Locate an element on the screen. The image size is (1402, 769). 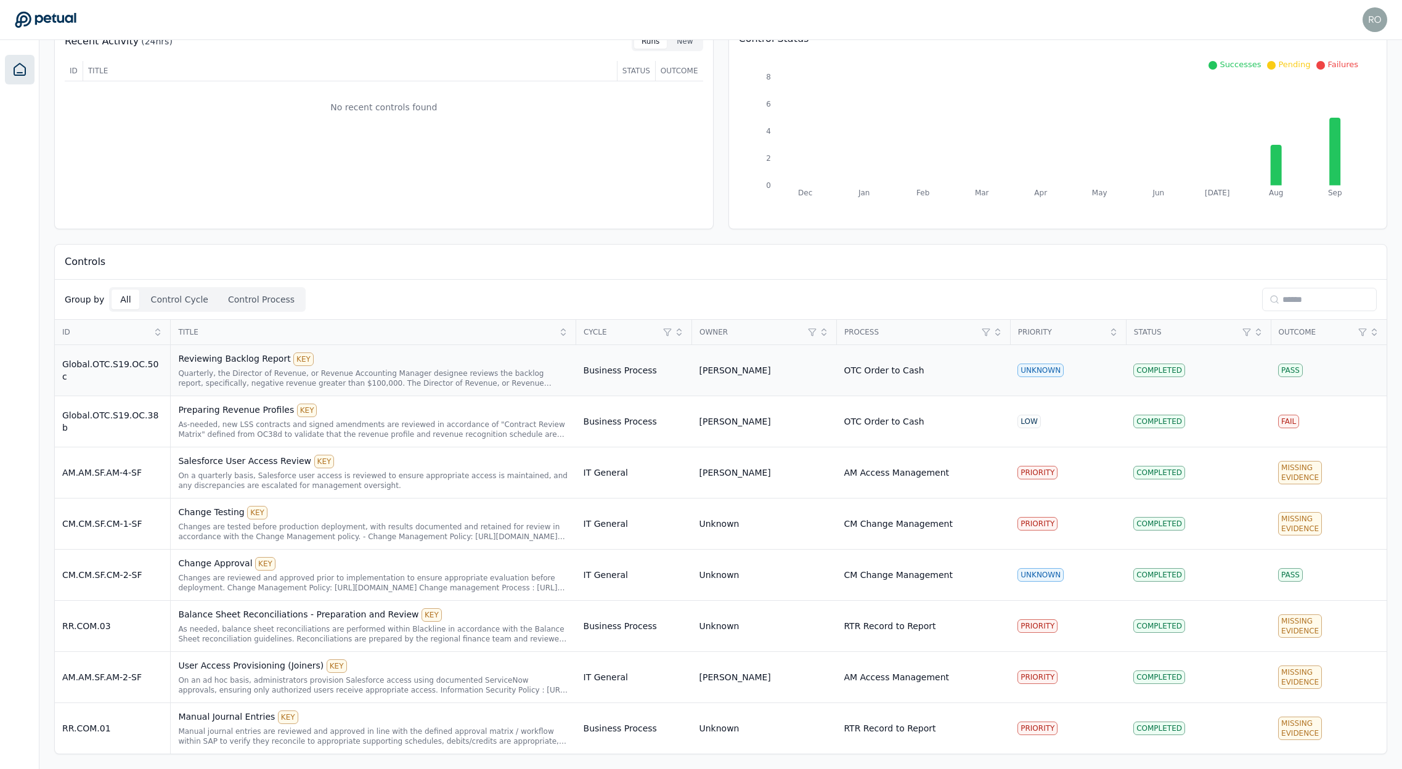
tspan: 6 is located at coordinates (769, 104).